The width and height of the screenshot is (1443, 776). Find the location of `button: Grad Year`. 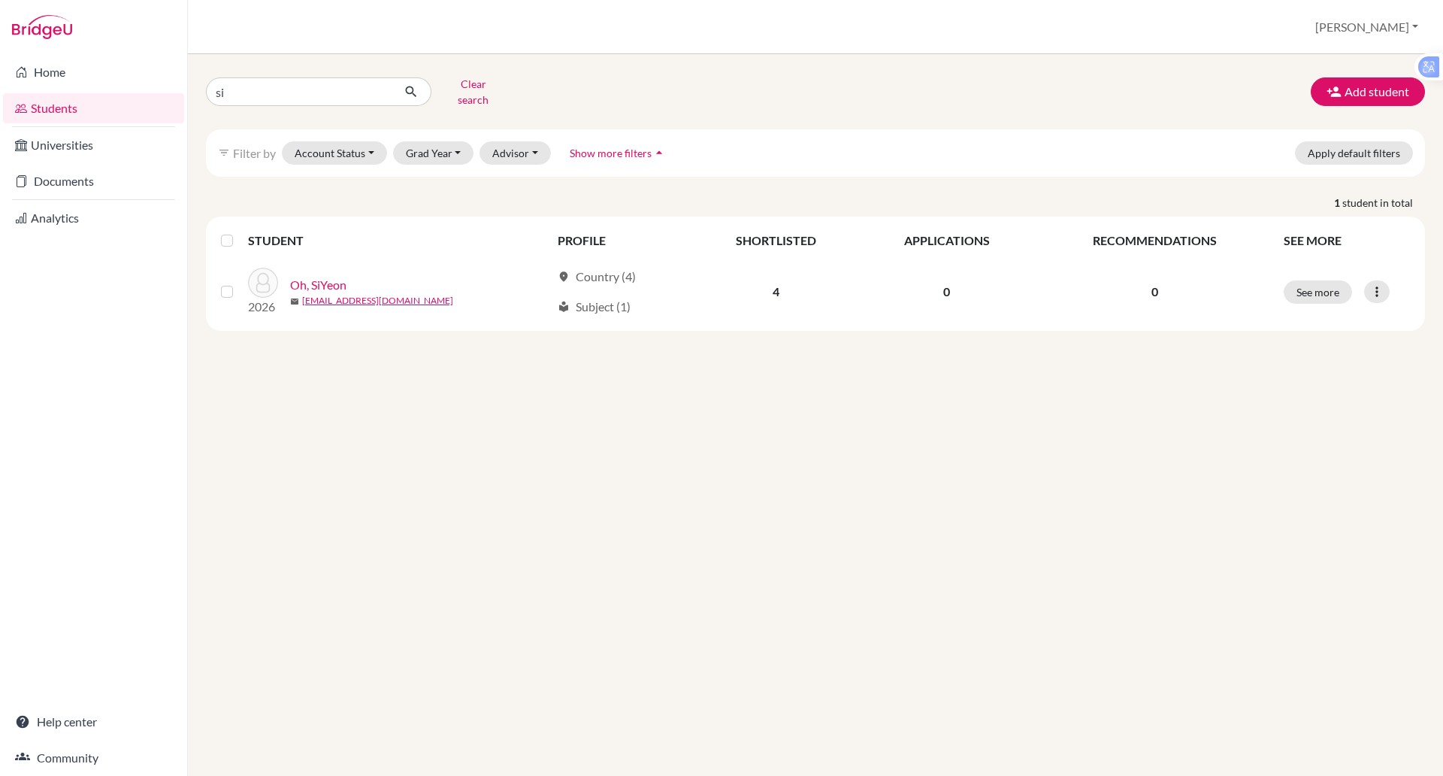

button: Grad Year is located at coordinates (434, 153).